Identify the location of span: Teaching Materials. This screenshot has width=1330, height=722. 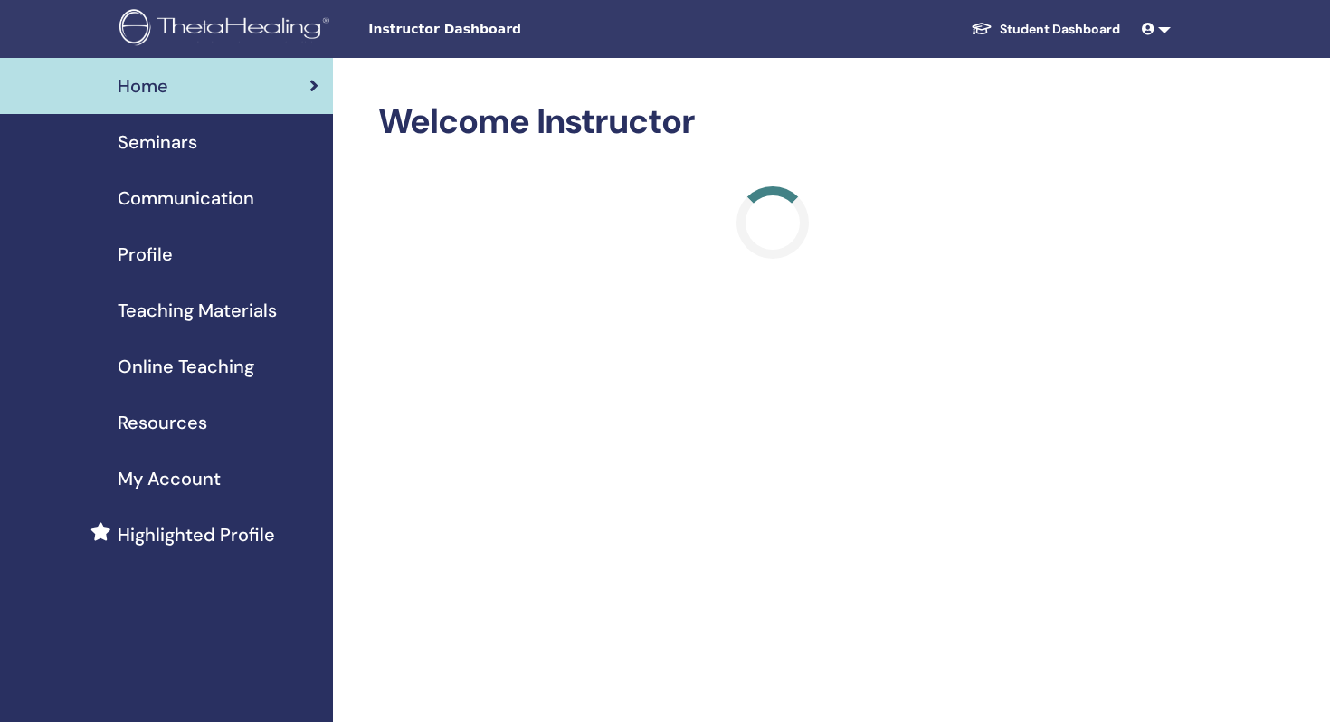
(197, 310).